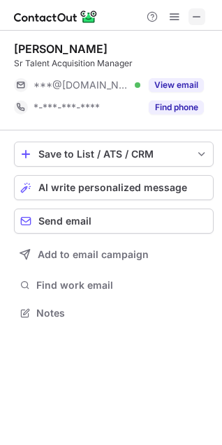  Describe the element at coordinates (114, 221) in the screenshot. I see `button: Send email` at that location.